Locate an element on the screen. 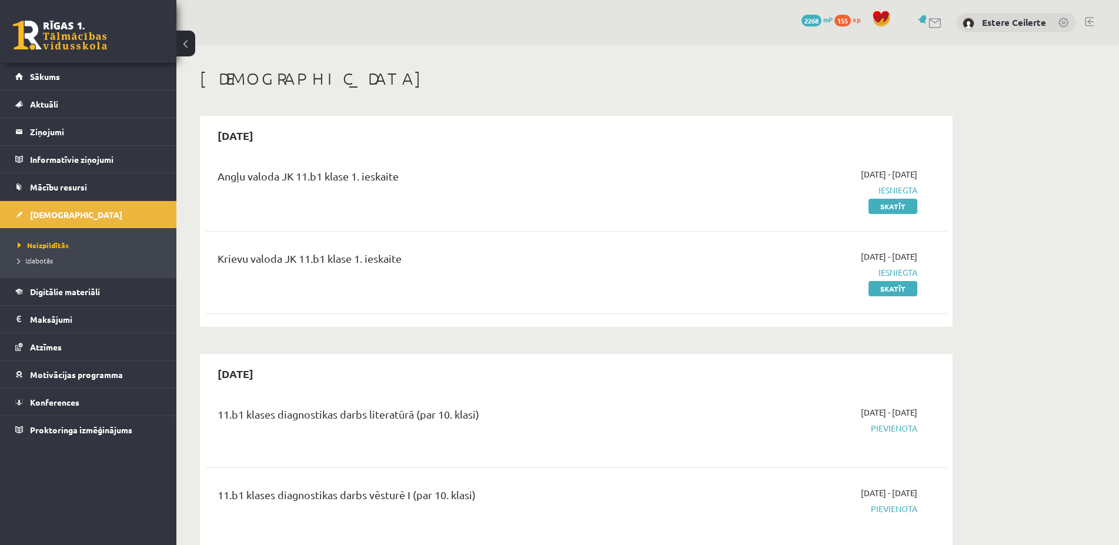 The width and height of the screenshot is (1119, 545). a: Informatīvie ziņojumi is located at coordinates (88, 159).